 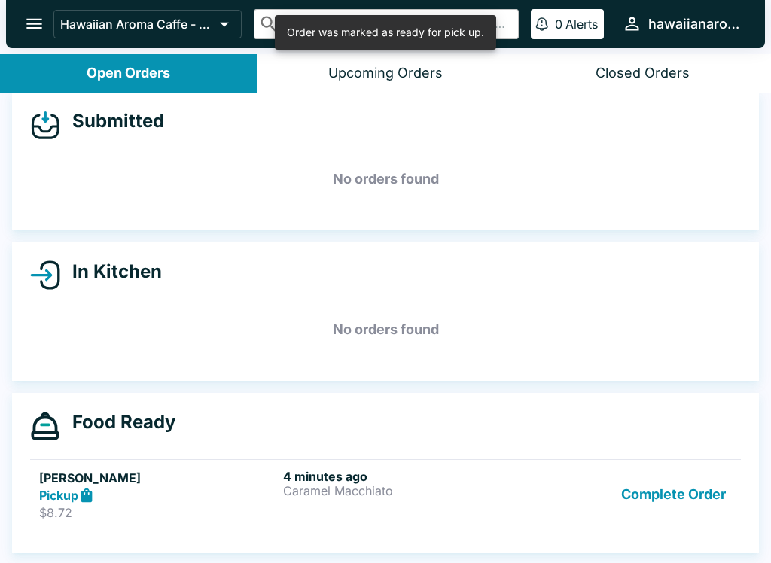 I want to click on div: Closed Orders, so click(x=642, y=73).